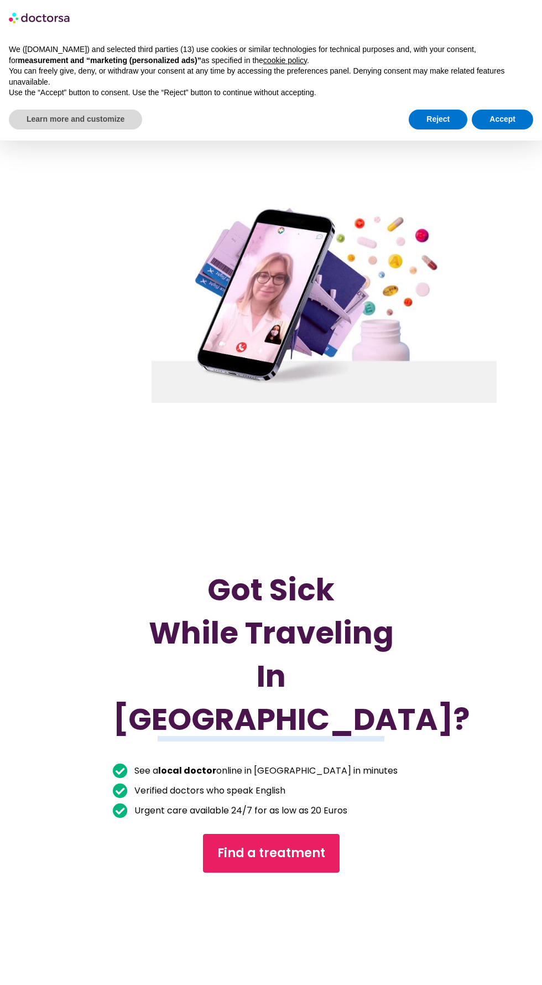 This screenshot has width=542, height=985. I want to click on span: Urgent care available 24/7 for as low as 20 Euros, so click(240, 811).